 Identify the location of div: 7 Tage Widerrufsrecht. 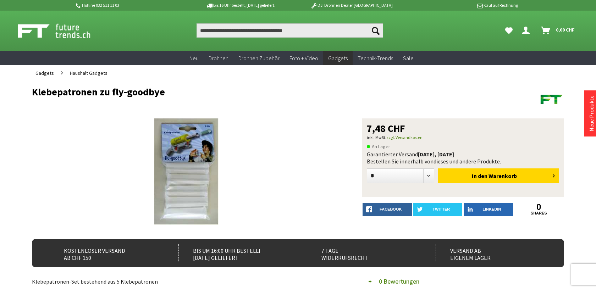
(363, 253).